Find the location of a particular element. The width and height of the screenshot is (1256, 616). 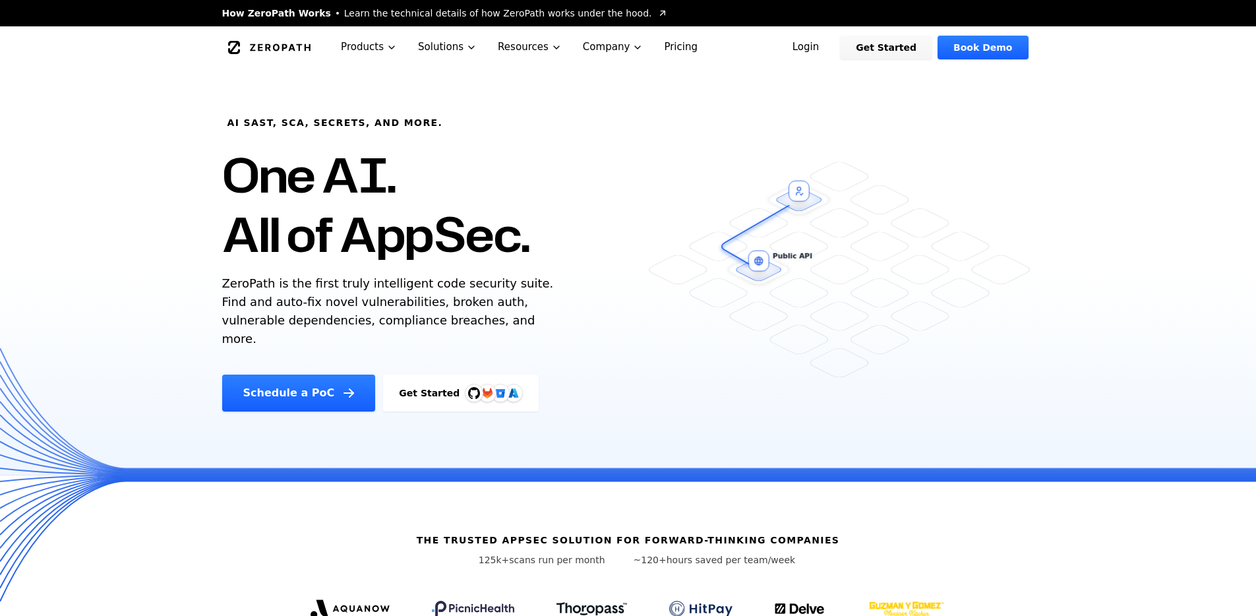

svg: Bitbucket is located at coordinates (501, 393).